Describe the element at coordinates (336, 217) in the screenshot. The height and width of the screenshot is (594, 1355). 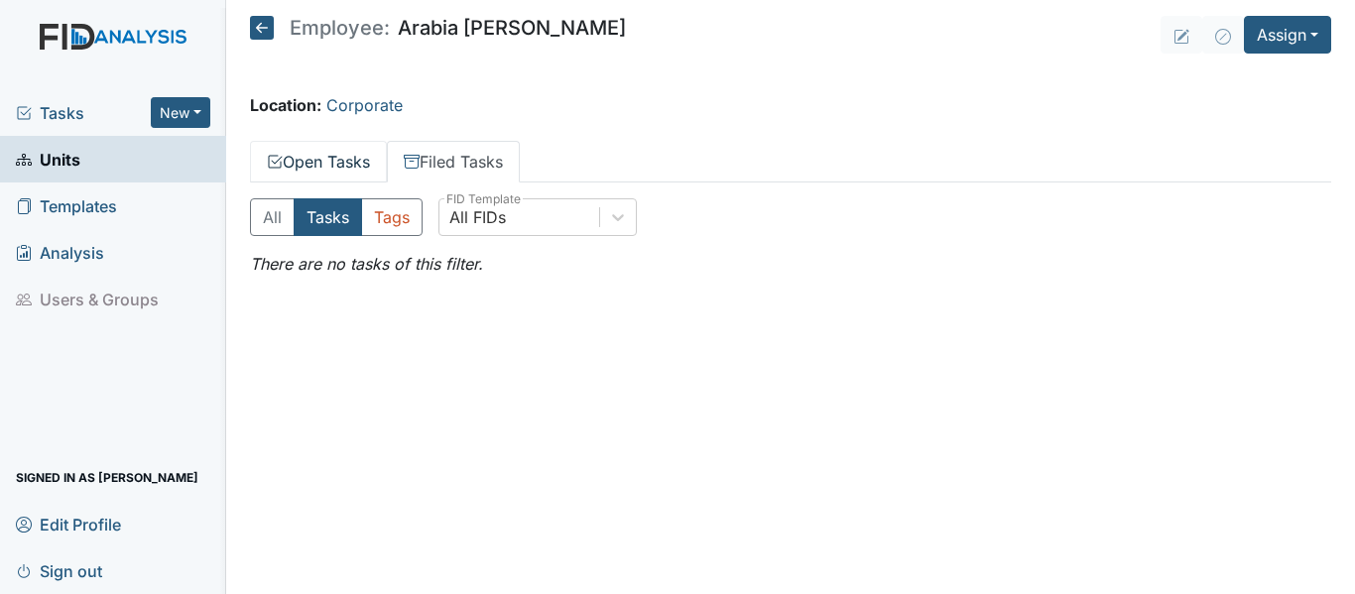
I see `div: Type filter` at that location.